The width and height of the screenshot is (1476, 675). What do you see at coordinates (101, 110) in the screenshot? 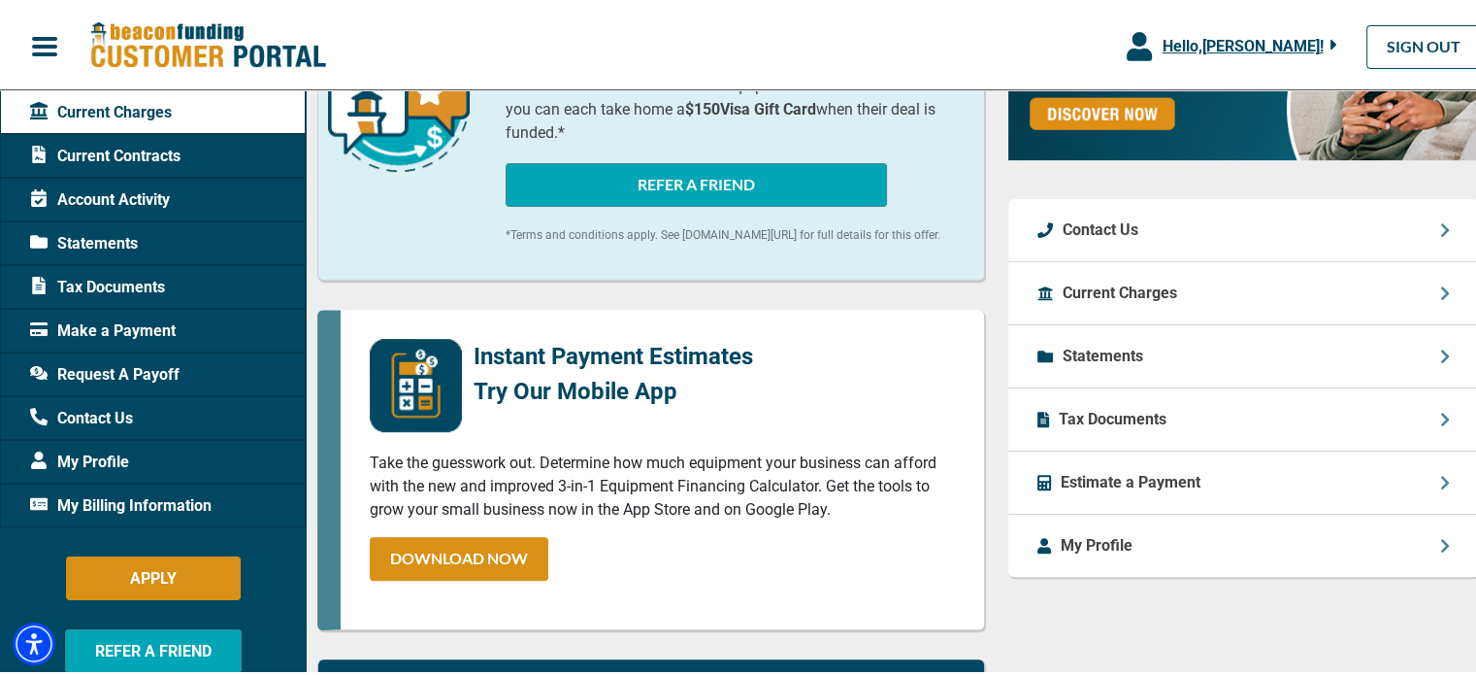
I see `span: Current Charges` at bounding box center [101, 110].